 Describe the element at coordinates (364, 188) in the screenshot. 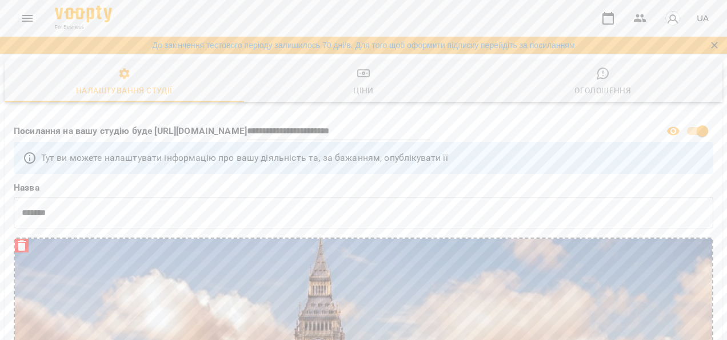

I see `label: Назва` at that location.